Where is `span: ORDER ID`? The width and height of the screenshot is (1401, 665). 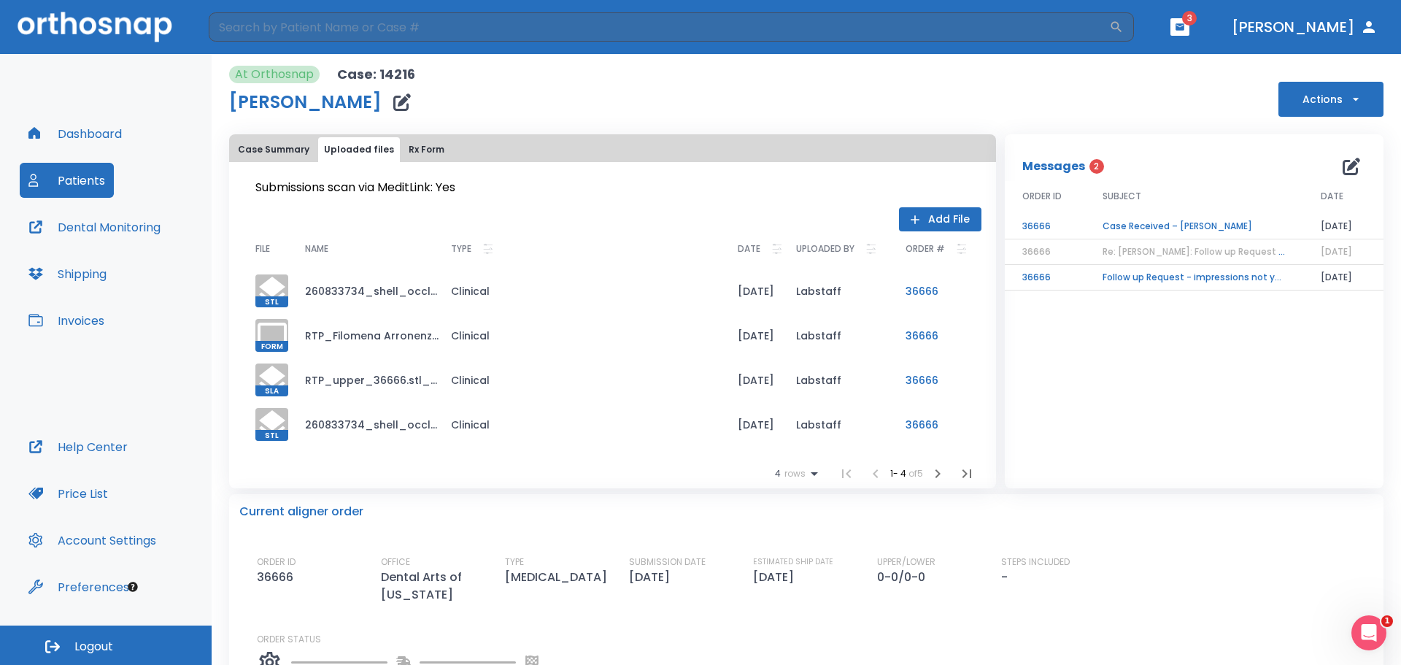
span: ORDER ID is located at coordinates (1042, 196).